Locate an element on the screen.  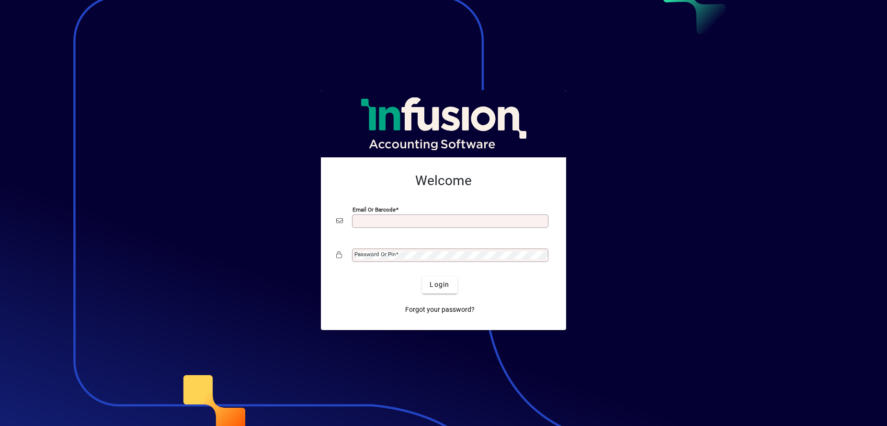
mat-label: Email or Barcode is located at coordinates (374, 209).